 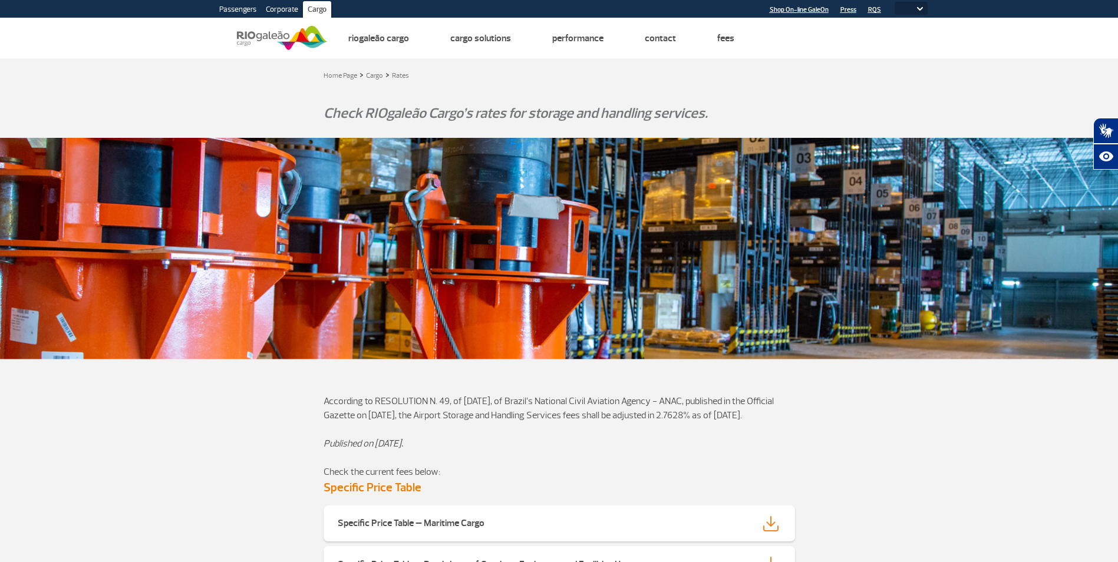 What do you see at coordinates (725, 38) in the screenshot?
I see `a: Fees` at bounding box center [725, 38].